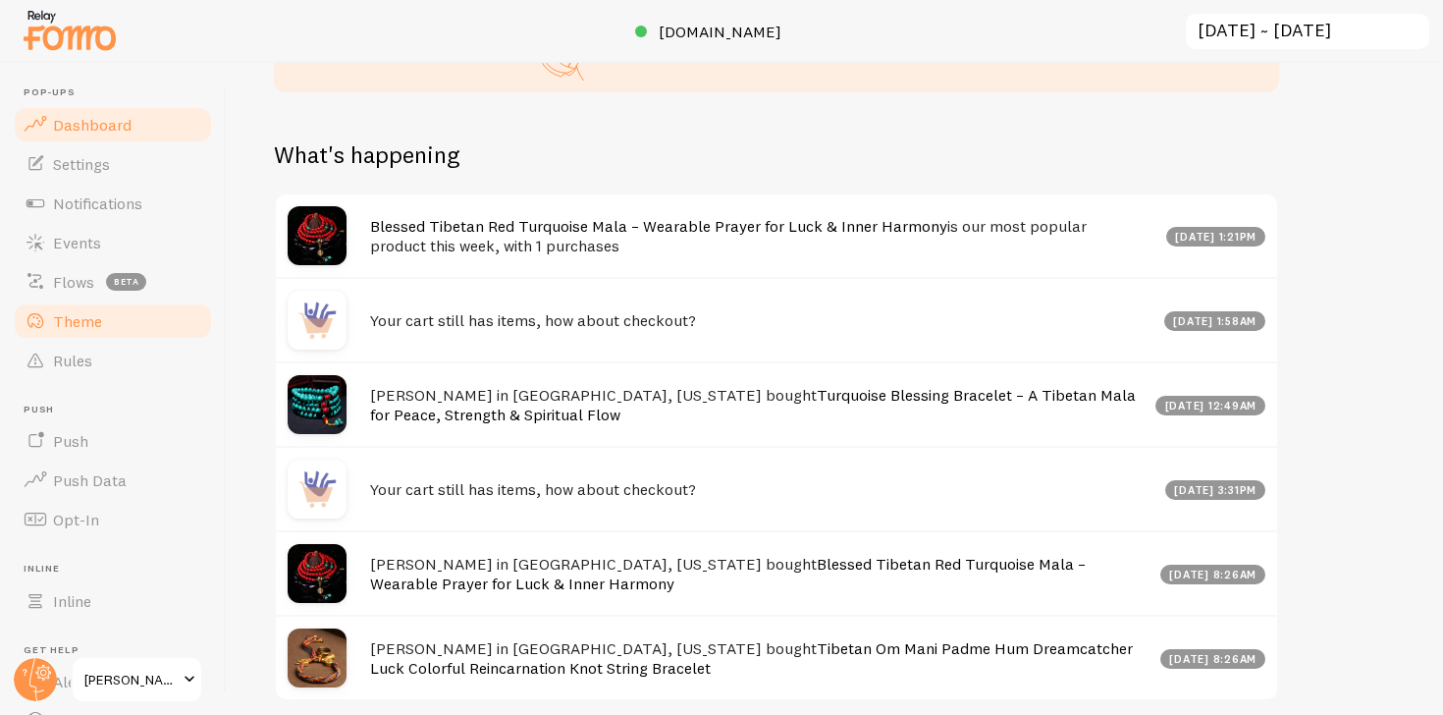 The image size is (1443, 715). What do you see at coordinates (113, 601) in the screenshot?
I see `a: Inline` at bounding box center [113, 601].